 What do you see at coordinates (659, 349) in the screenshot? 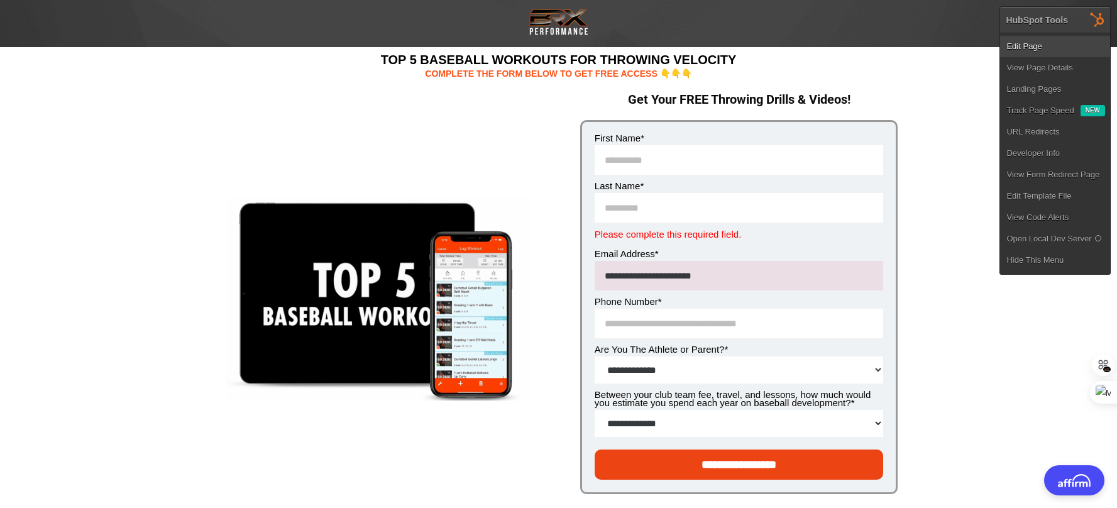
I see `span: Are You The Athlete or Parent?` at bounding box center [659, 349].